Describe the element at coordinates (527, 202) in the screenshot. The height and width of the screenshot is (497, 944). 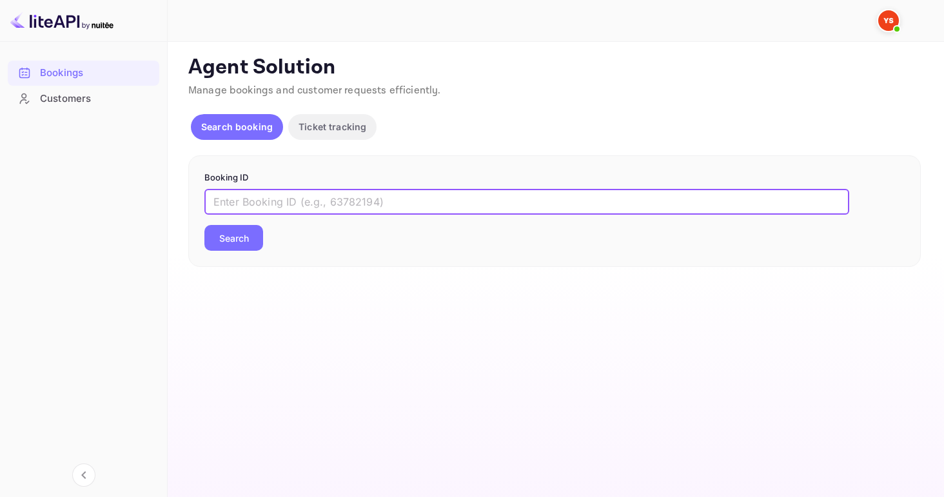
I see `input: Enter Booking ID (e.g., 63782194)` at that location.